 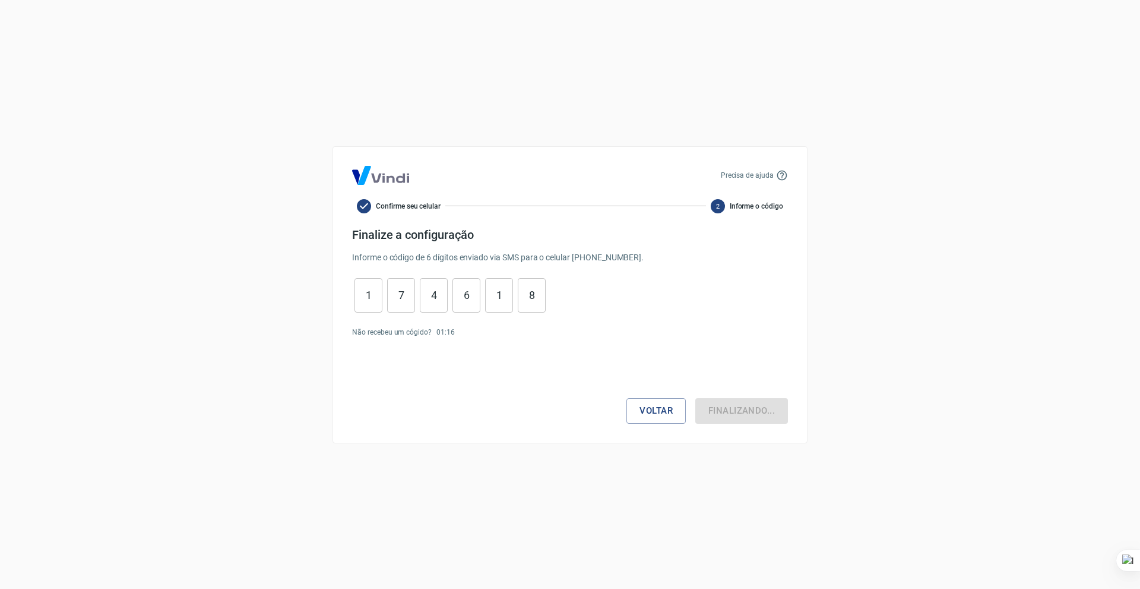 I want to click on img: Logo Vind, so click(x=381, y=175).